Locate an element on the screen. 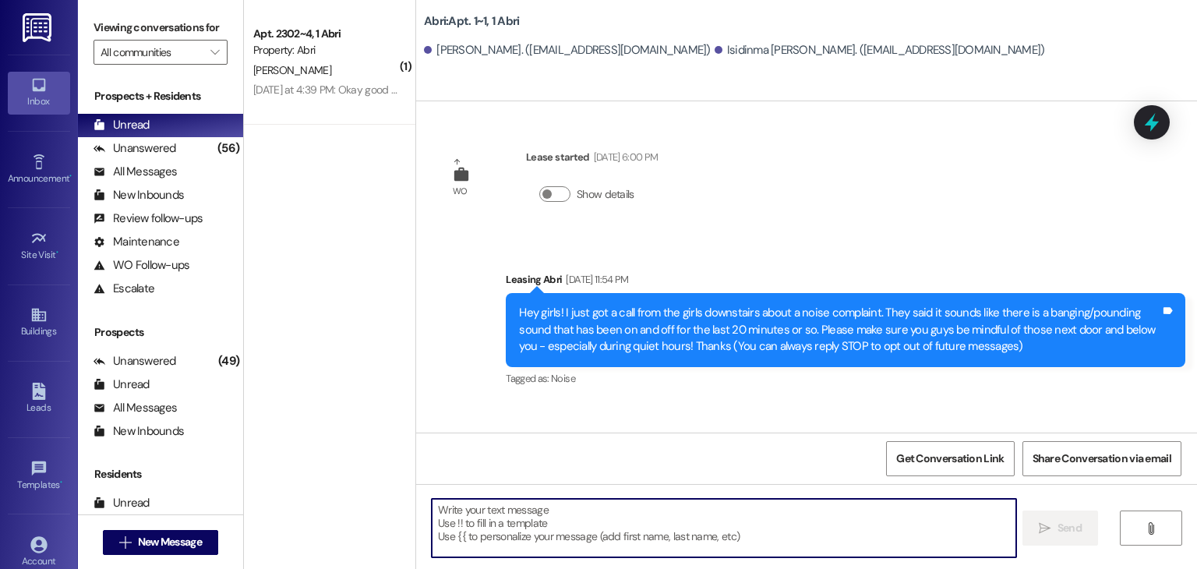 Image resolution: width=1197 pixels, height=569 pixels. a: Leads is located at coordinates (39, 399).